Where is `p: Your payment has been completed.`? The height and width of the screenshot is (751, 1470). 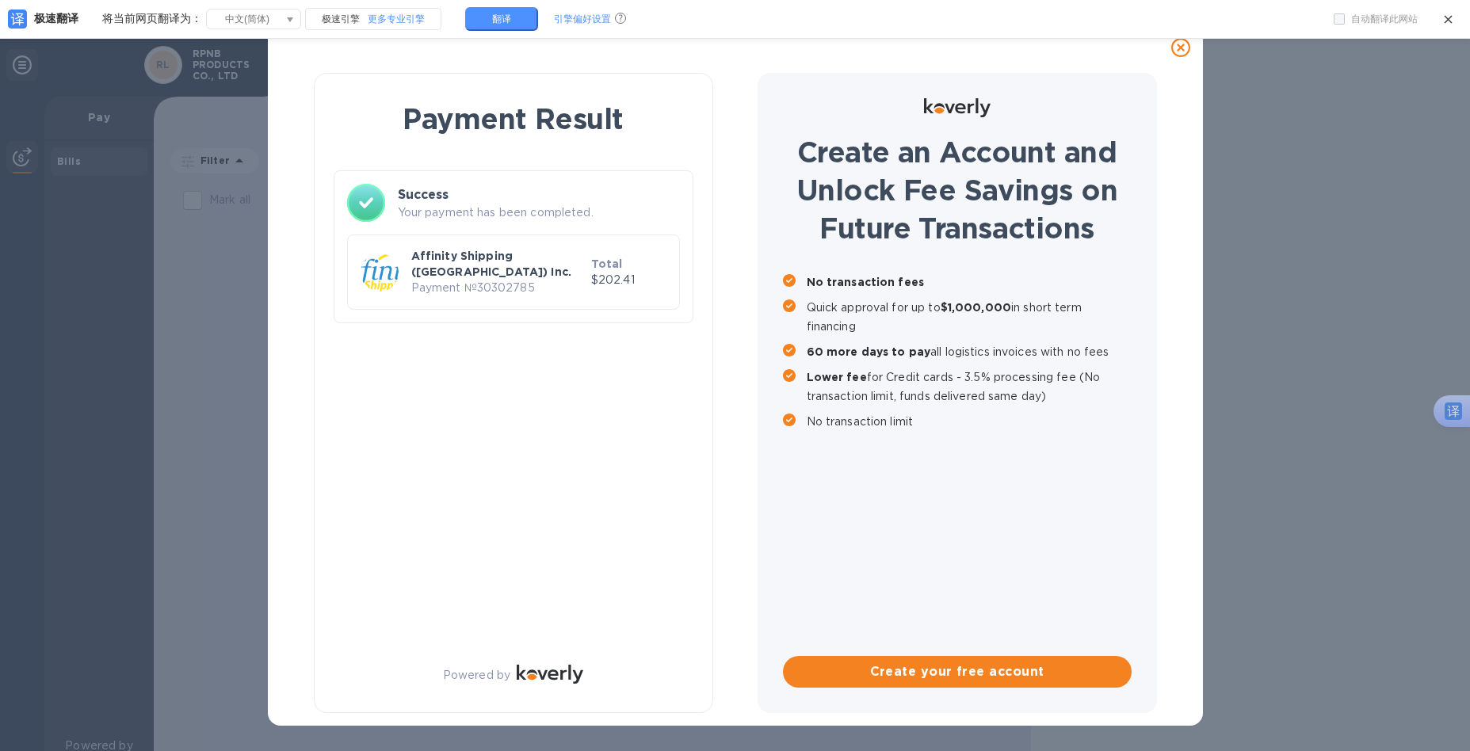 p: Your payment has been completed. is located at coordinates (539, 212).